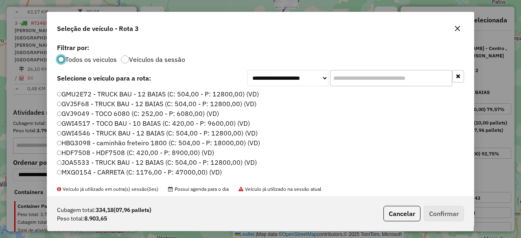 Image resolution: width=521 pixels, height=238 pixels. Describe the element at coordinates (107, 189) in the screenshot. I see `span: Veículo já utilizado em outra(s) sessão(ões)` at that location.